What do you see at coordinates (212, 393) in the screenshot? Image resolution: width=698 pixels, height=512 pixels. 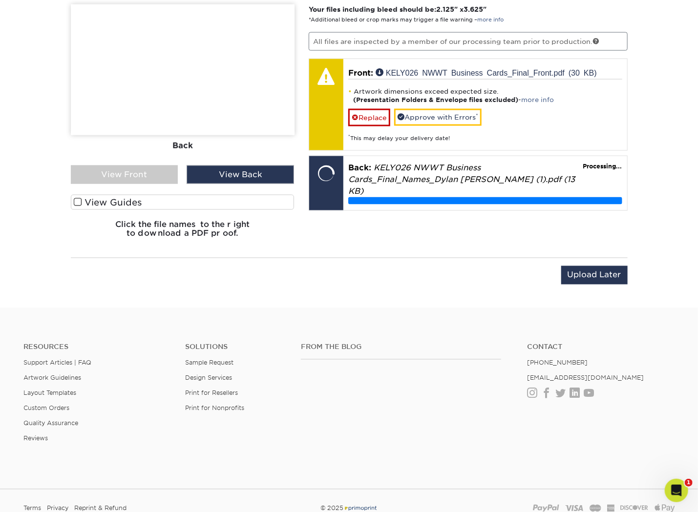 I see `a: Print for Resellers` at bounding box center [212, 393].